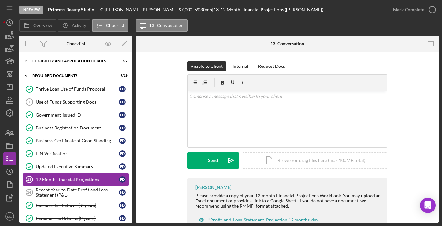  I want to click on a: Business Tax Returns ( 2 years)FD, so click(76, 205).